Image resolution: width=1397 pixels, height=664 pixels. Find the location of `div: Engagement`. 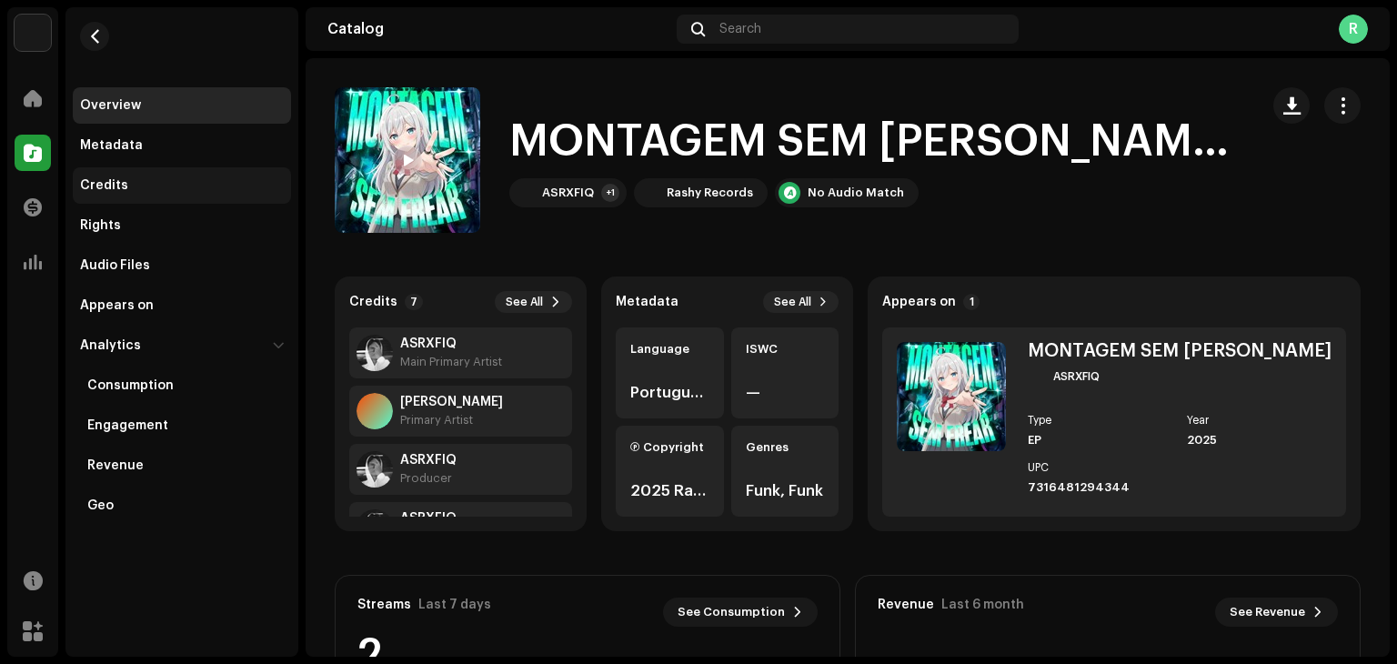

div: Engagement is located at coordinates (127, 426).